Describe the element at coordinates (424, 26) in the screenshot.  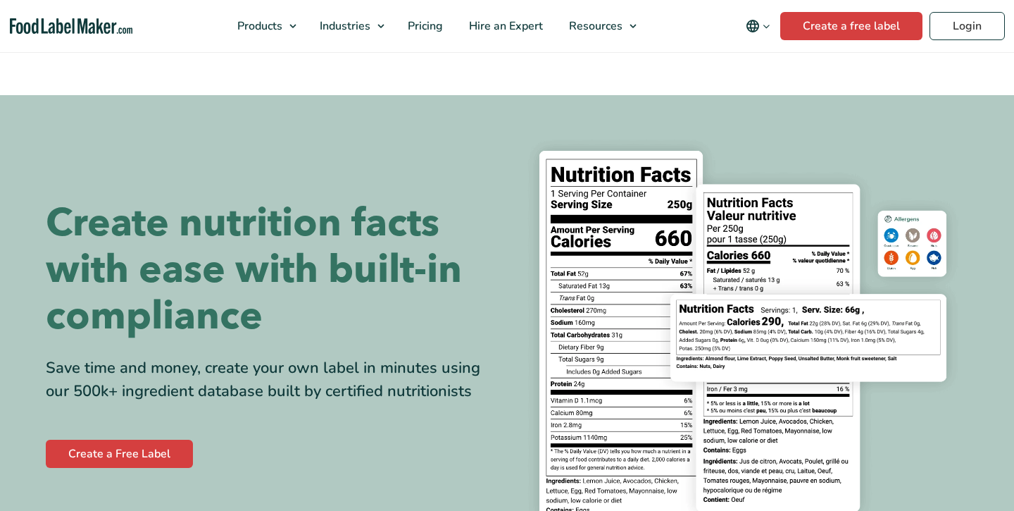
I see `span: Pricing` at that location.